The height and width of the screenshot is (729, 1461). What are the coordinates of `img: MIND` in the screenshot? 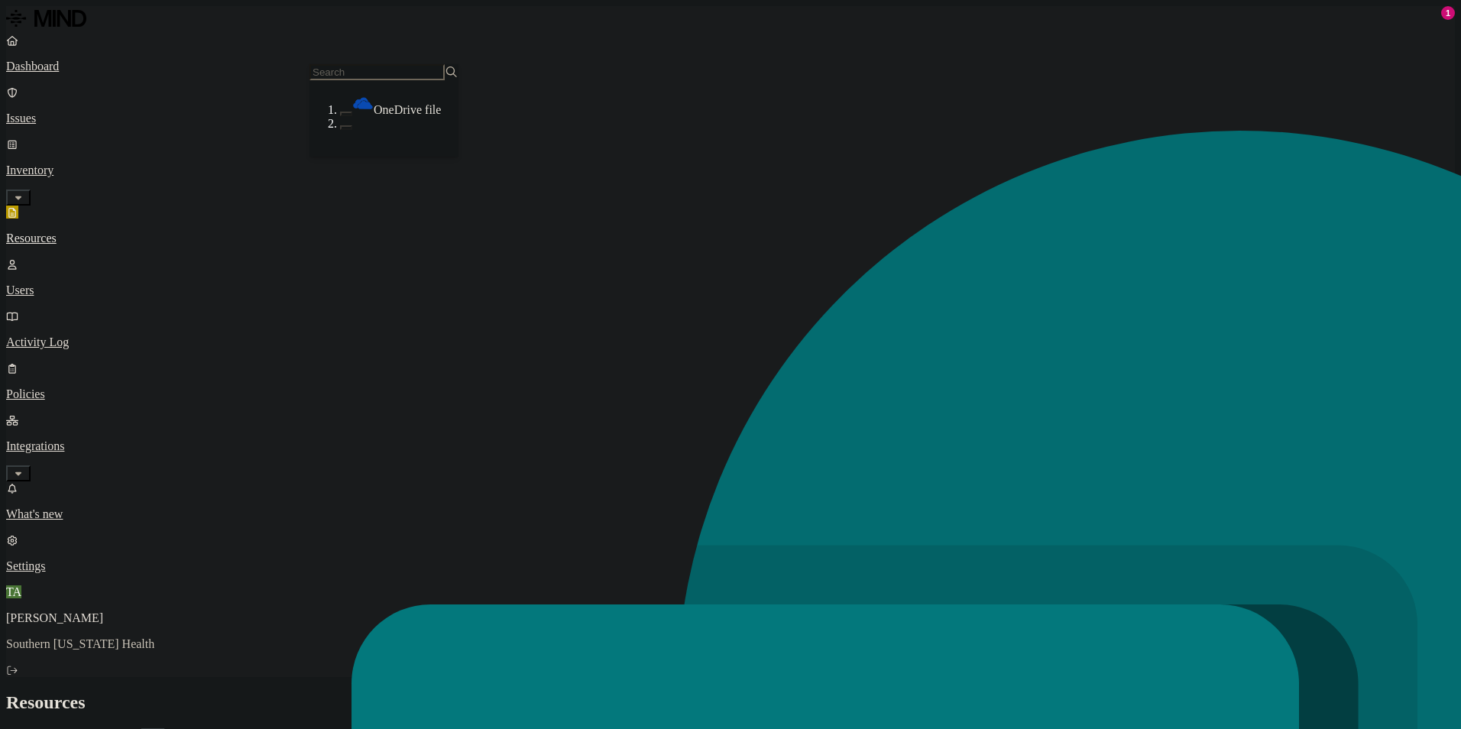 It's located at (46, 18).